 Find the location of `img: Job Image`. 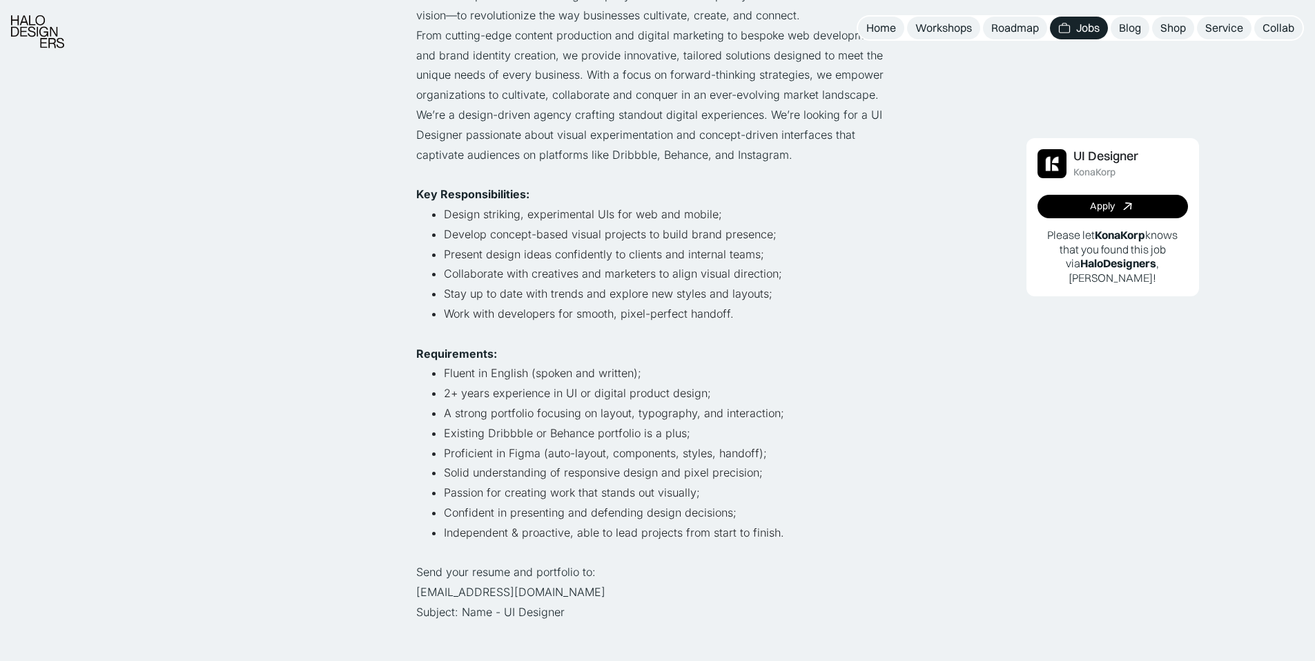

img: Job Image is located at coordinates (1052, 164).